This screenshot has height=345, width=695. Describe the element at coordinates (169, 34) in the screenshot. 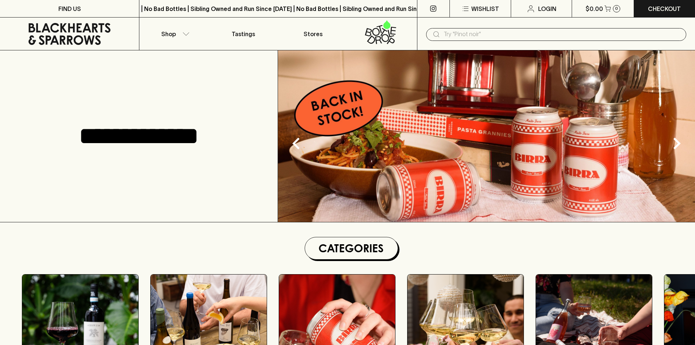

I see `p: Shop` at that location.